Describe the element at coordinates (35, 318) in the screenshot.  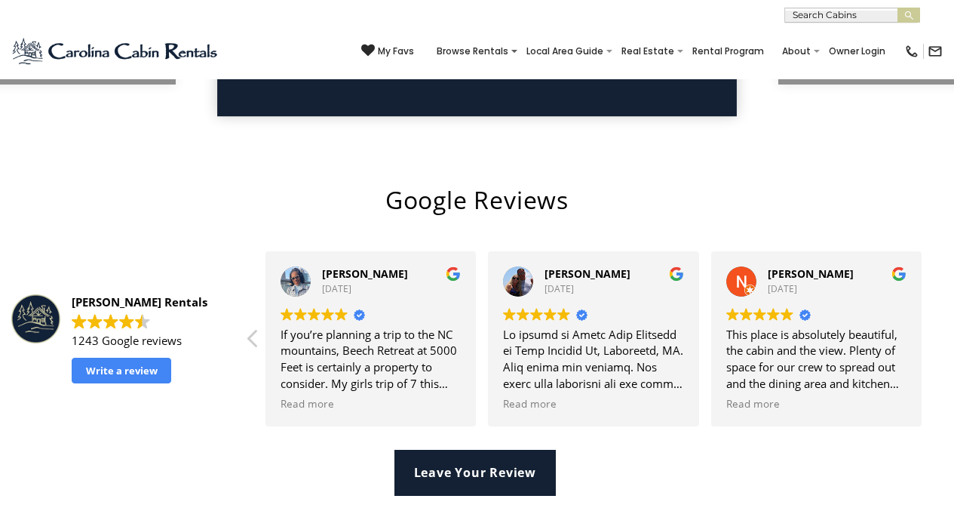
I see `img: Carolina Cabin Rentals` at that location.